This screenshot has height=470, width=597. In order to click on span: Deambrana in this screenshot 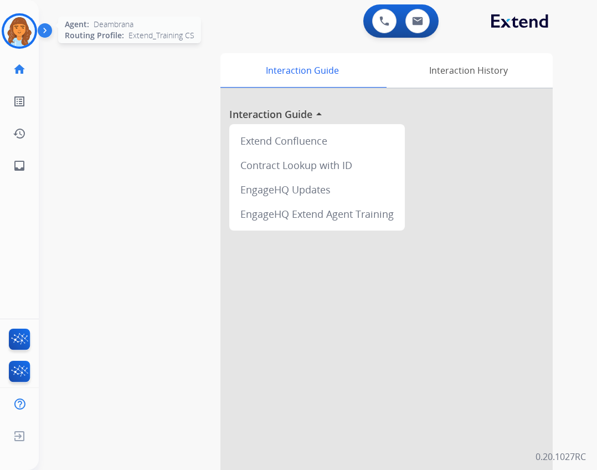, I will do `click(114, 24)`.